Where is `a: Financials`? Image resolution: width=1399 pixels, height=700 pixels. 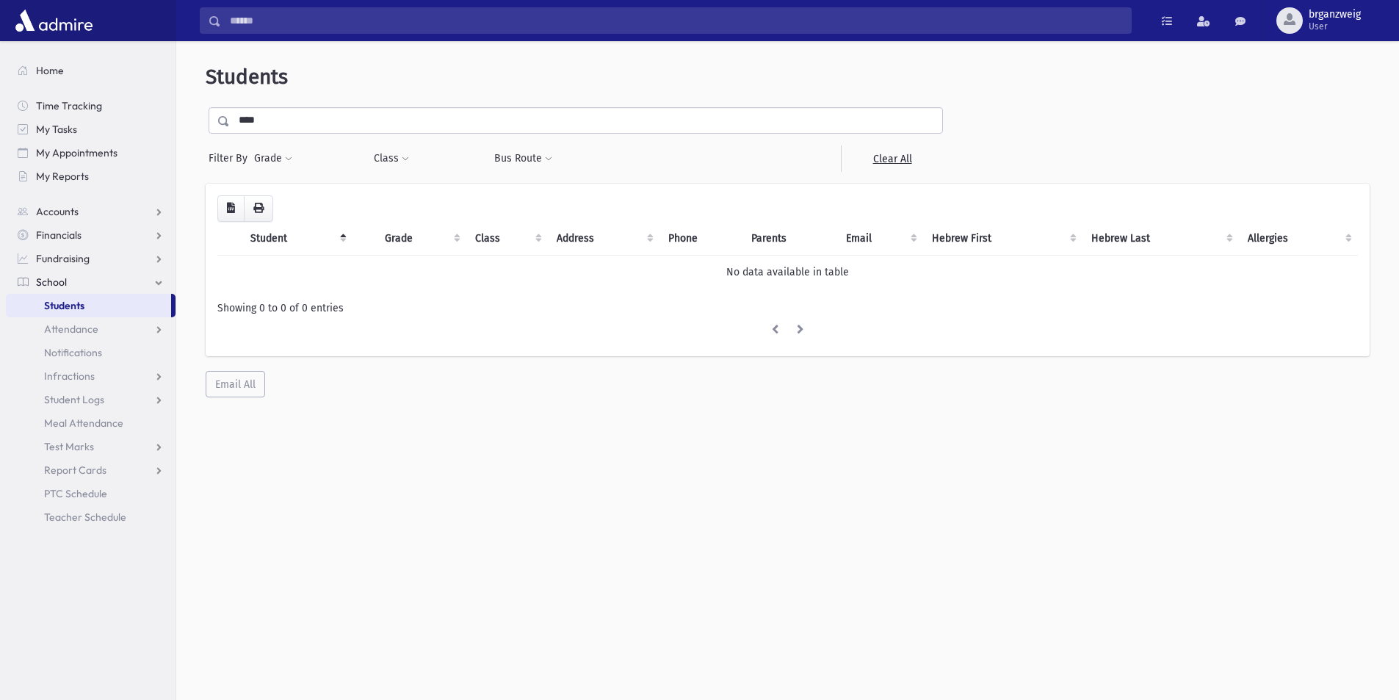
a: Financials is located at coordinates (90, 235).